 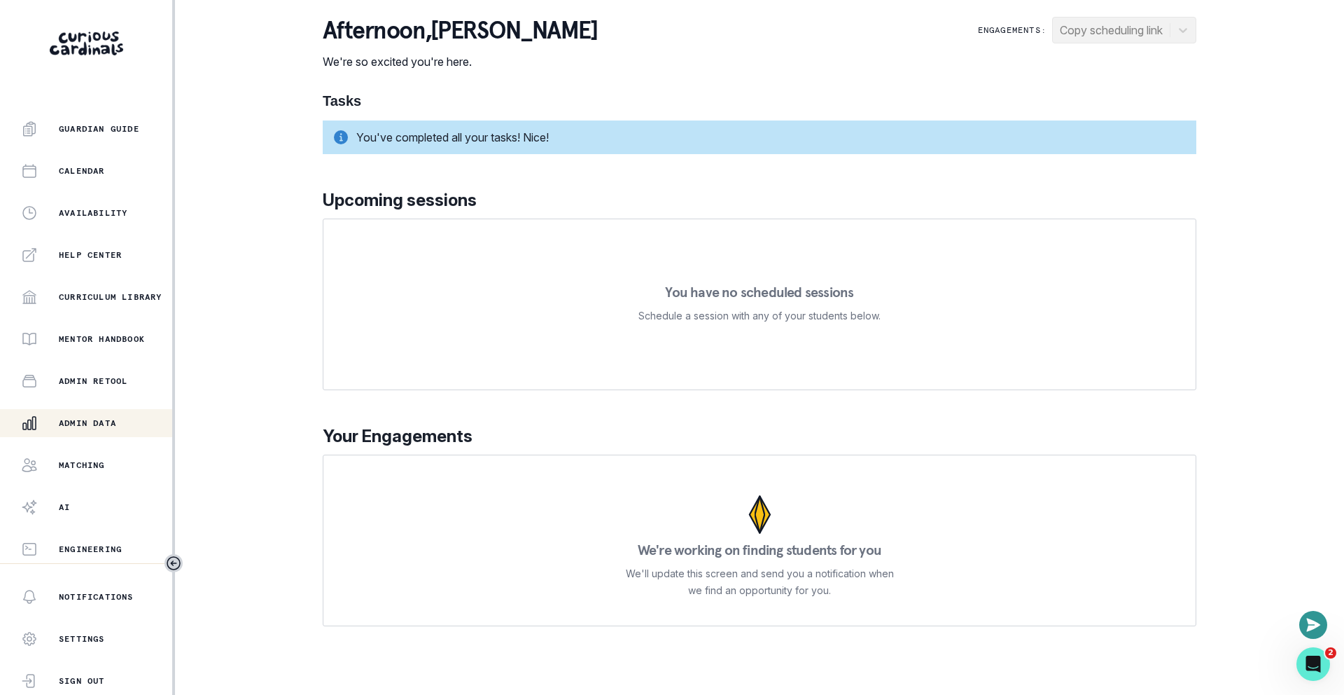 I want to click on p: We're so excited you're here., so click(x=460, y=62).